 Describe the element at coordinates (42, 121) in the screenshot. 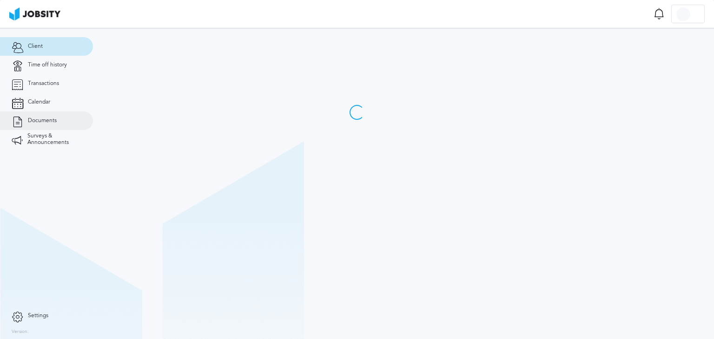

I see `span: Documents` at that location.